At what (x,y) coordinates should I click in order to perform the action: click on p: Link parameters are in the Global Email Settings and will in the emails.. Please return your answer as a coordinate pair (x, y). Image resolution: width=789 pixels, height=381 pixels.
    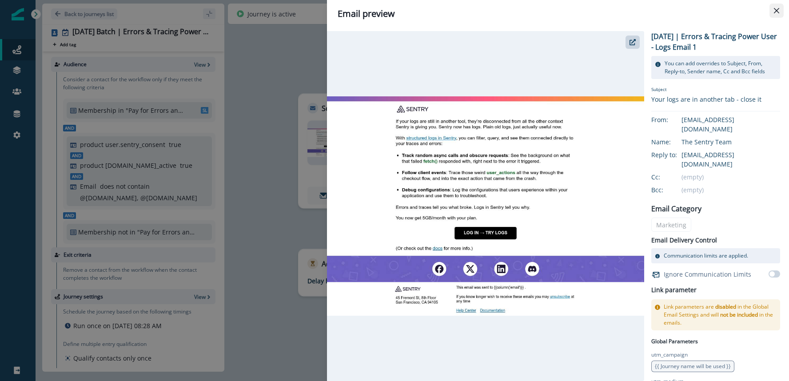
    Looking at the image, I should click on (720, 315).